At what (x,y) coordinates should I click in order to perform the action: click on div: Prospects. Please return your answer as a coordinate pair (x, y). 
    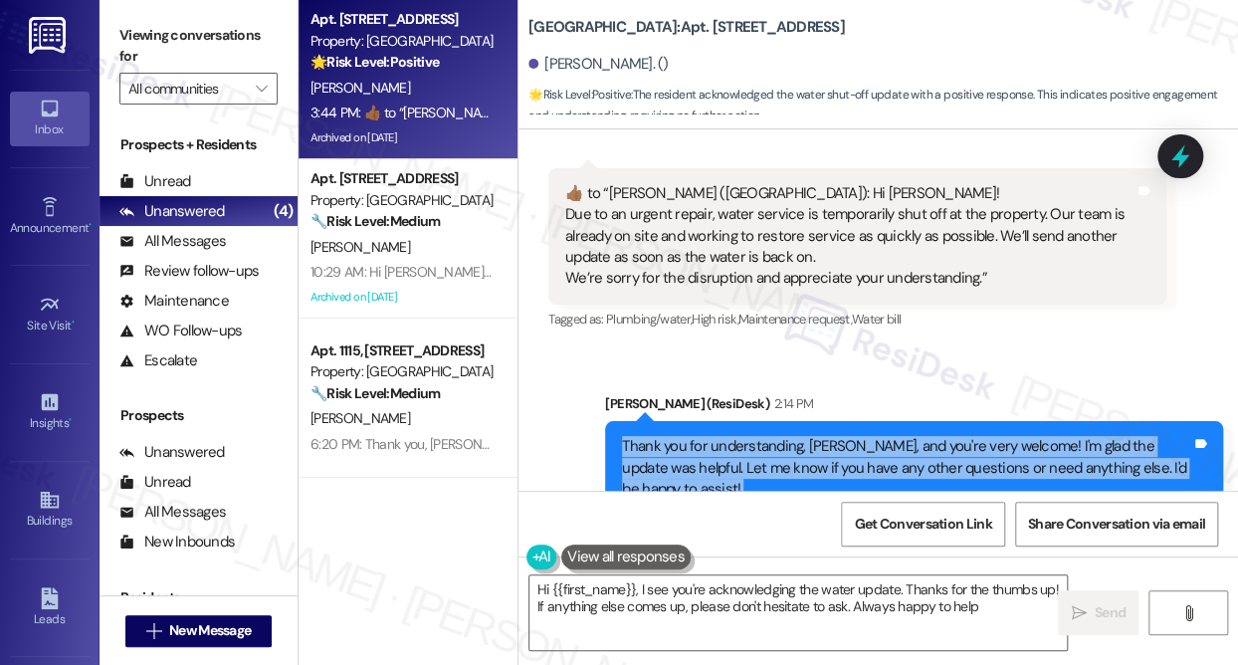
    Looking at the image, I should click on (198, 415).